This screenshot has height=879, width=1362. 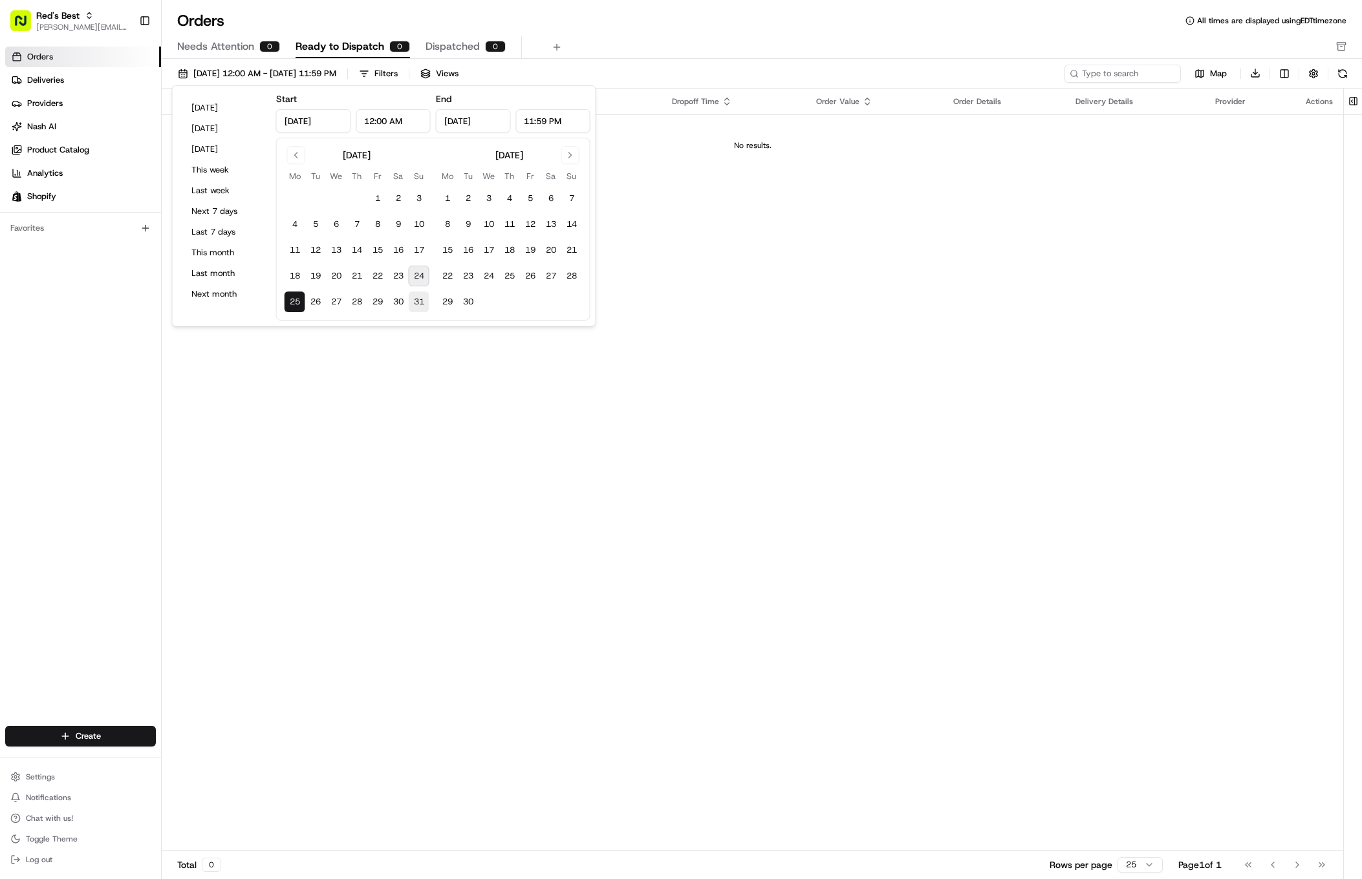 I want to click on span: Views, so click(x=447, y=74).